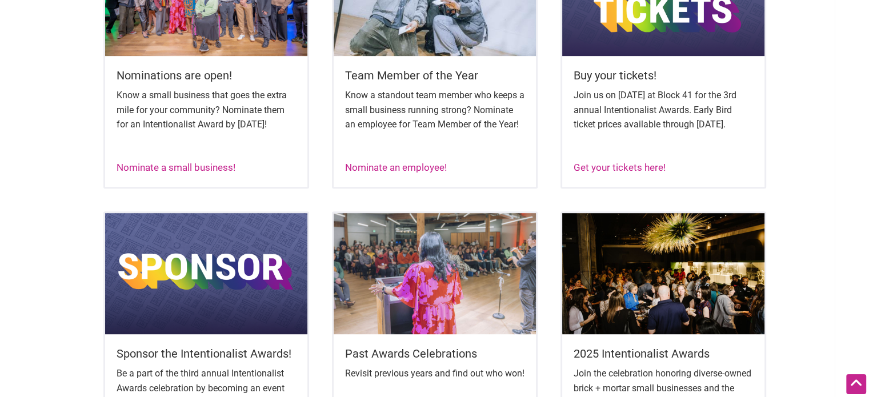 Image resolution: width=869 pixels, height=397 pixels. What do you see at coordinates (435, 75) in the screenshot?
I see `h5: Team Member of the Year` at bounding box center [435, 75].